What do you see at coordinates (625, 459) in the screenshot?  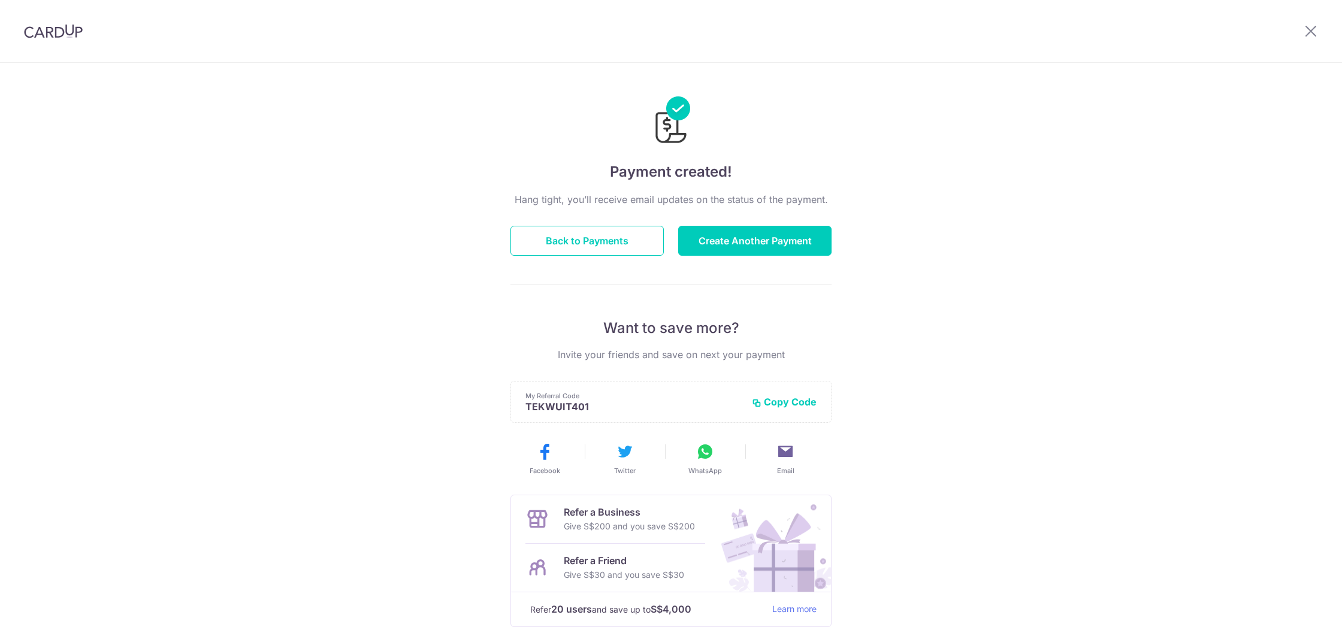 I see `button: Twitter` at bounding box center [625, 459].